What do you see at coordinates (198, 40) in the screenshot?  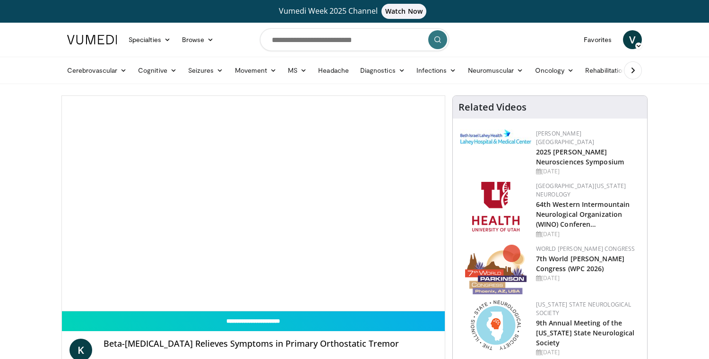 I see `a: Browse` at bounding box center [198, 40].